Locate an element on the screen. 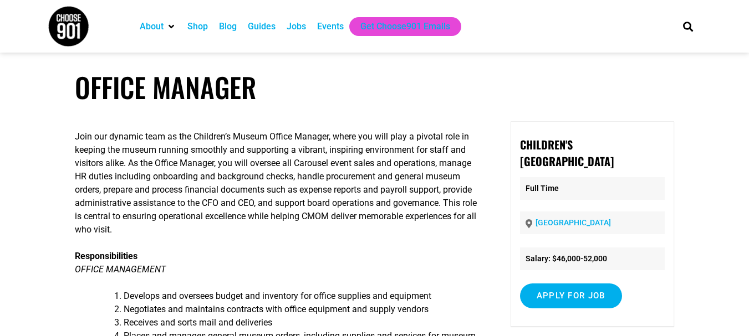  div: Get Choose901 Emails is located at coordinates (405, 27).